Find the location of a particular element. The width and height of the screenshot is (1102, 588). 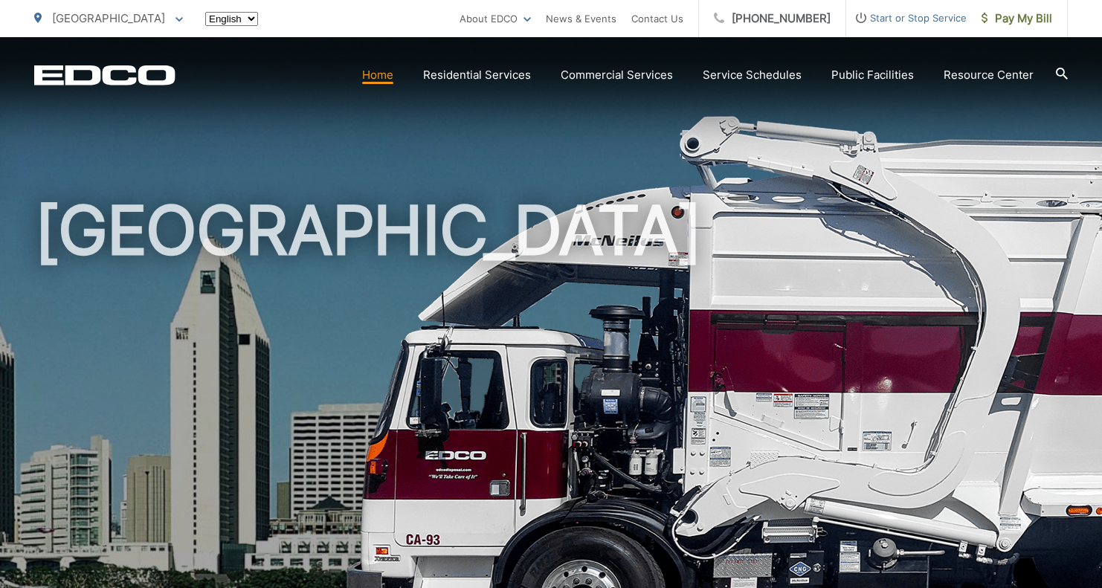

a: Resource Center is located at coordinates (988, 75).